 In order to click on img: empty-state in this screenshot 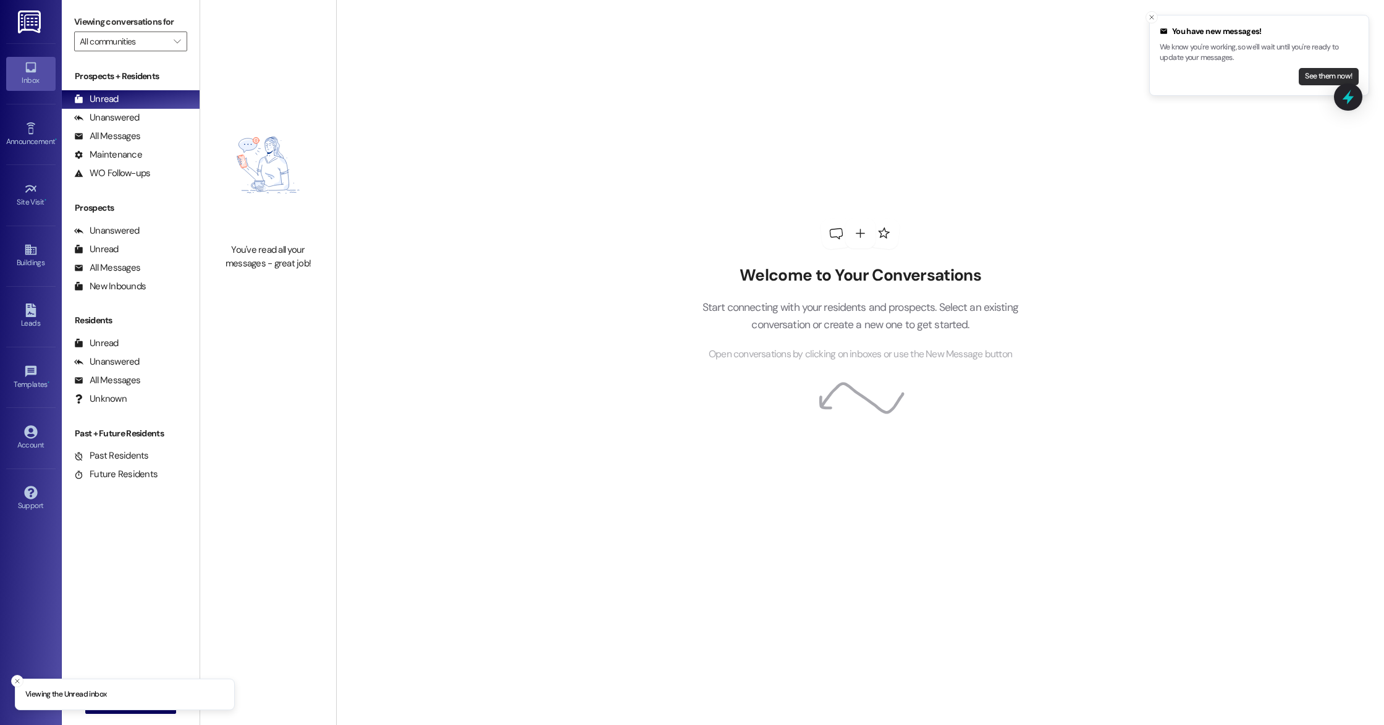, I will do `click(268, 165)`.